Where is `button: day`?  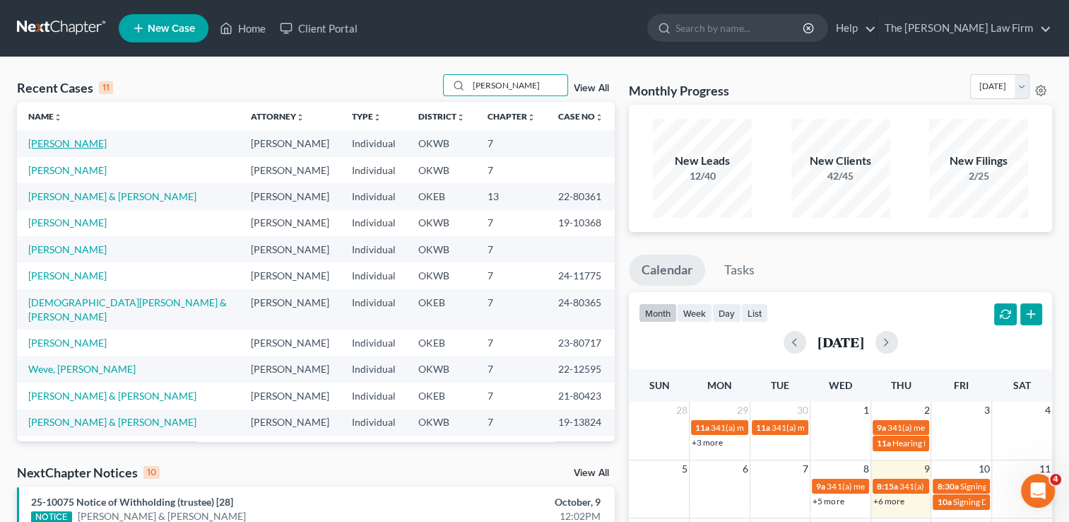 button: day is located at coordinates (727, 312).